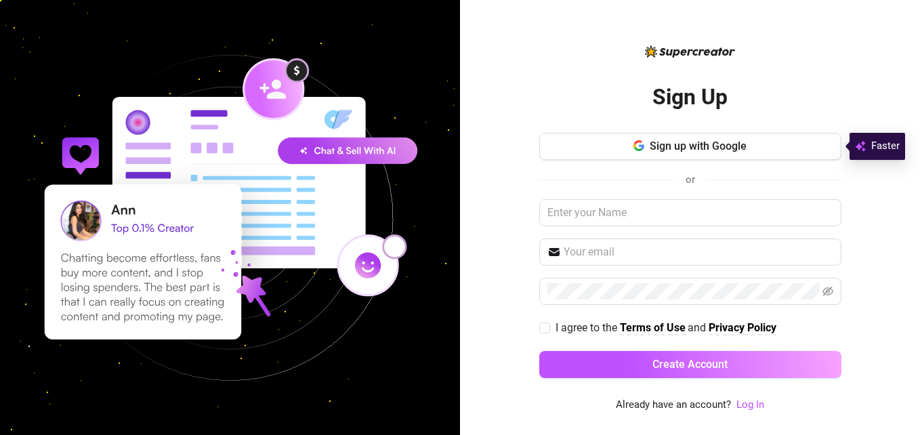 Image resolution: width=920 pixels, height=435 pixels. I want to click on span: Already have an account?, so click(673, 405).